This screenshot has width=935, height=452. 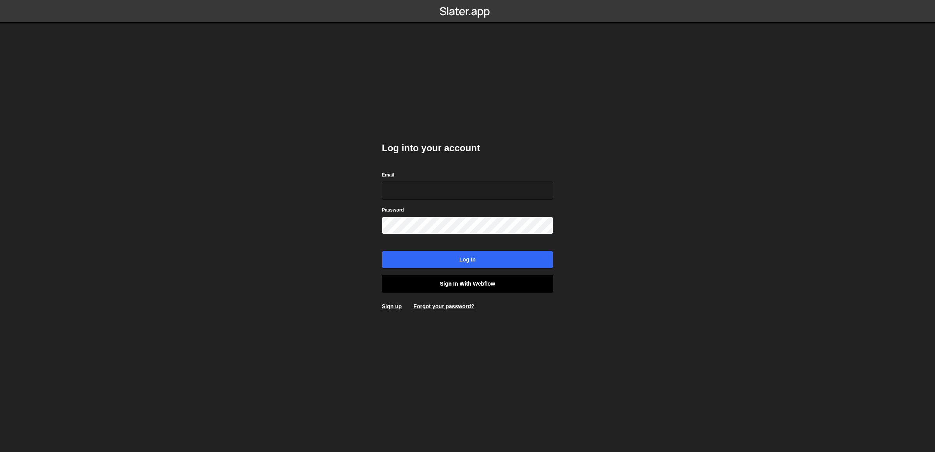 I want to click on input: Log in, so click(x=468, y=260).